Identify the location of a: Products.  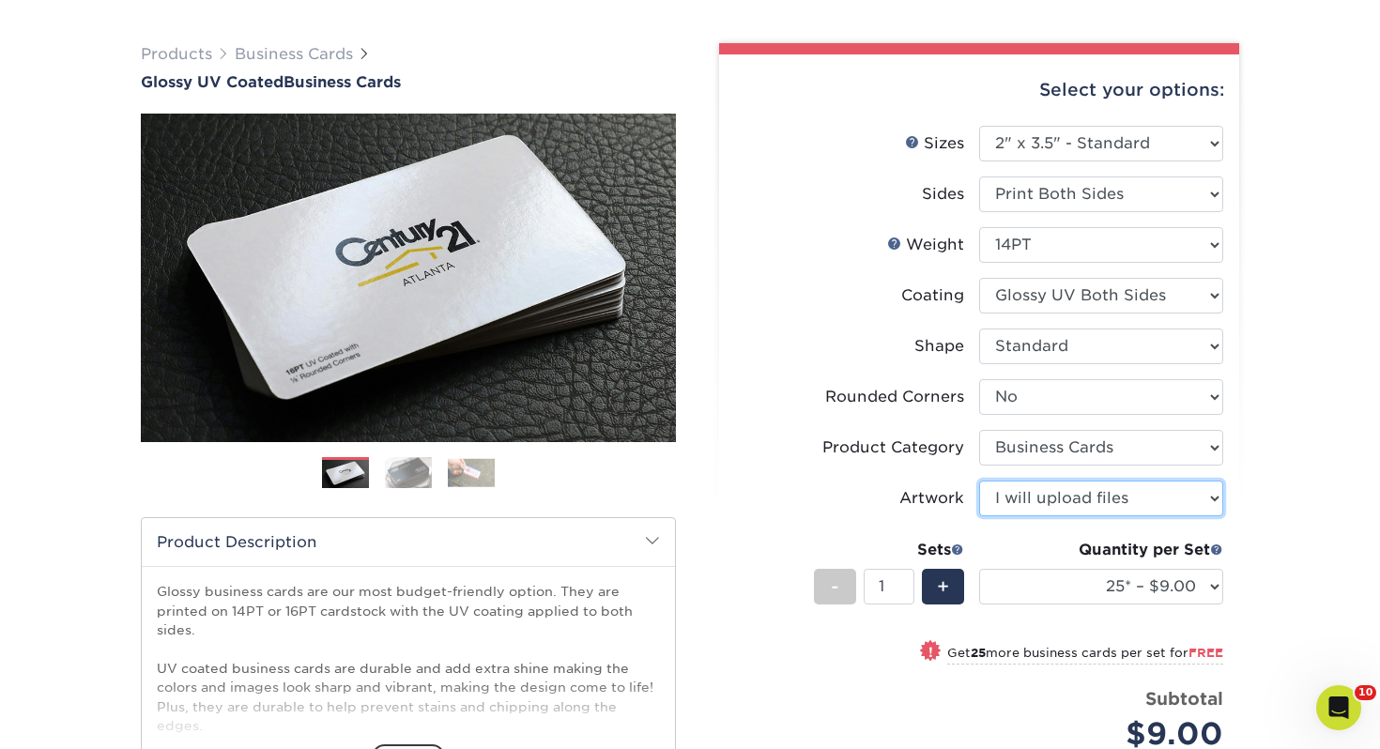
(176, 53).